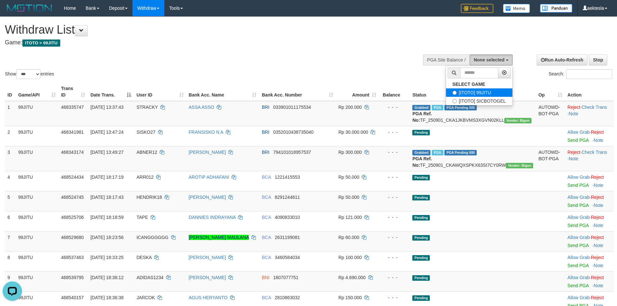 This screenshot has height=306, width=617. Describe the element at coordinates (287, 257) in the screenshot. I see `span: Copy 3460584034 to clipboard` at that location.